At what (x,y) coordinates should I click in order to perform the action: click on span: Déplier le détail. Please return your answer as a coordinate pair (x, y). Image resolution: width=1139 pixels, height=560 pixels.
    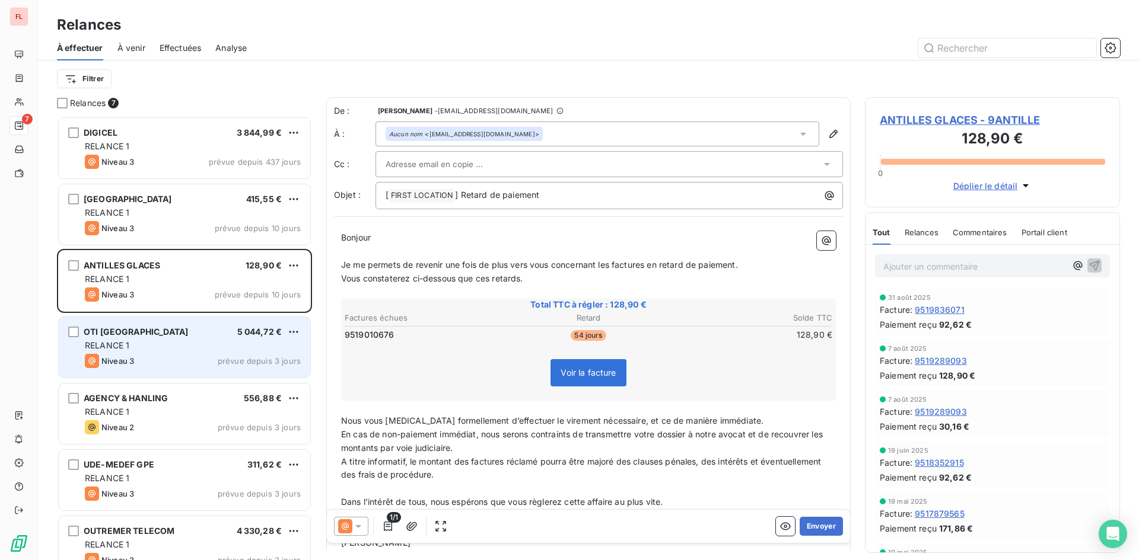
    Looking at the image, I should click on (985, 186).